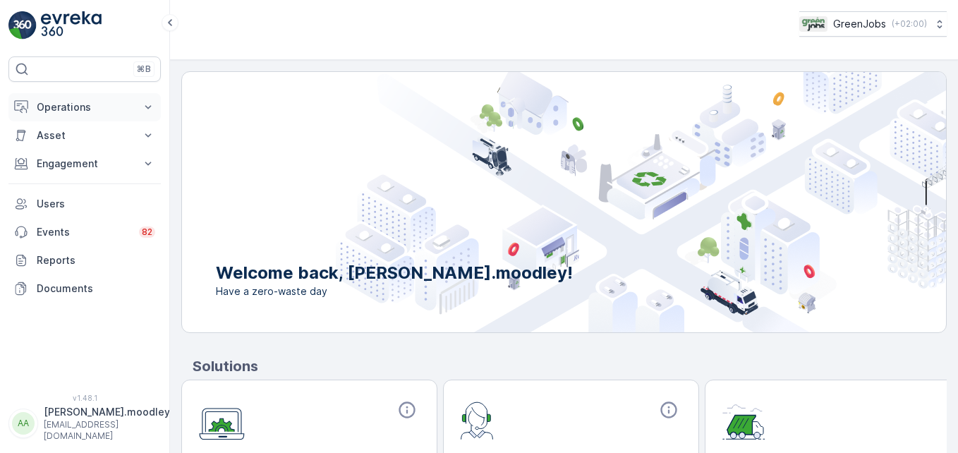 This screenshot has height=453, width=958. Describe the element at coordinates (96, 260) in the screenshot. I see `p: Reports` at that location.